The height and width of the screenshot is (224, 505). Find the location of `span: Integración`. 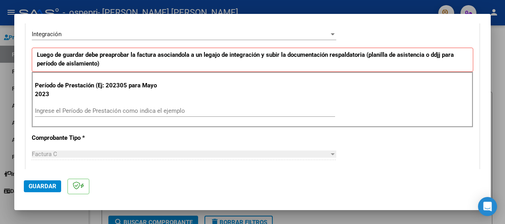

span: Integración is located at coordinates (46, 34).